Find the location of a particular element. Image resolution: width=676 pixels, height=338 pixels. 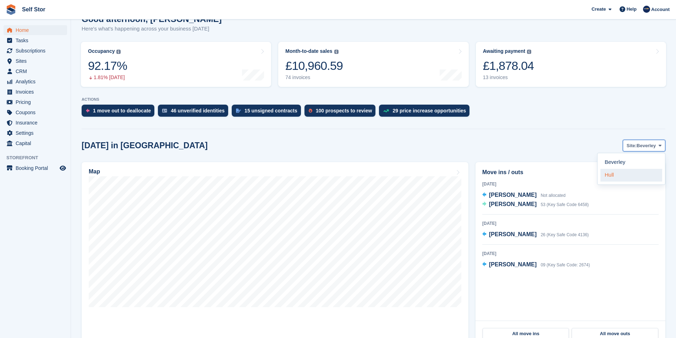

img: verify_identity-adf6edd0f0f0b5bbfe63781bf79b02c33cf7c696d77639b501bdc392416b5a36.svg is located at coordinates (165, 111).